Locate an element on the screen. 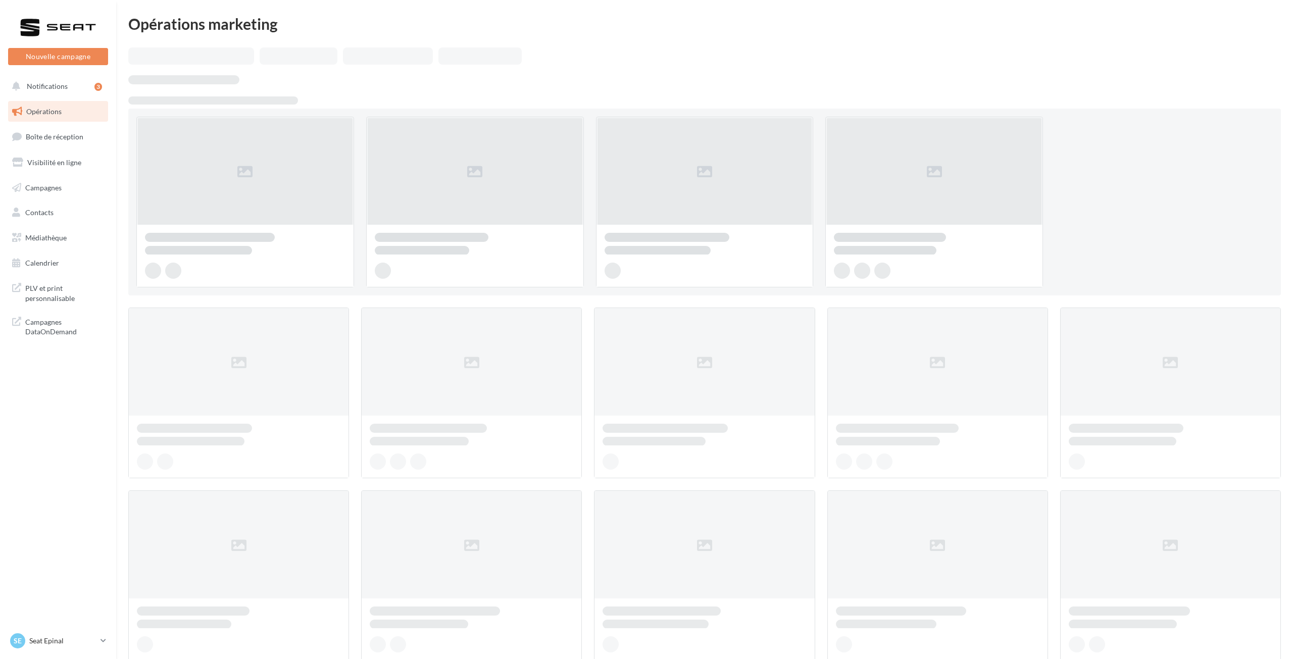 This screenshot has height=659, width=1293. span: Boîte de réception is located at coordinates (55, 136).